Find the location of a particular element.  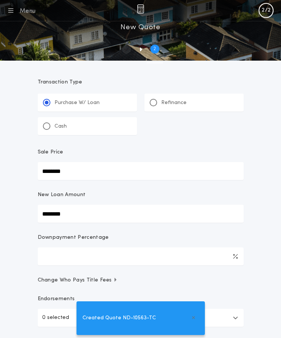

p: Downpayment Percentage is located at coordinates (73, 237).